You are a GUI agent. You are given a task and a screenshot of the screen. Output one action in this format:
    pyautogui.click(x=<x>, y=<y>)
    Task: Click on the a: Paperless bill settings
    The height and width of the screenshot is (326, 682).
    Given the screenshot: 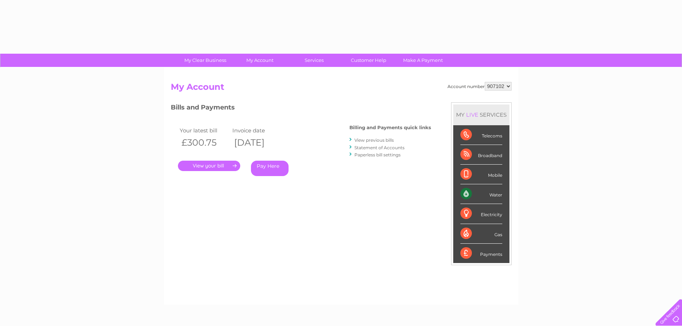 What is the action you would take?
    pyautogui.click(x=378, y=155)
    